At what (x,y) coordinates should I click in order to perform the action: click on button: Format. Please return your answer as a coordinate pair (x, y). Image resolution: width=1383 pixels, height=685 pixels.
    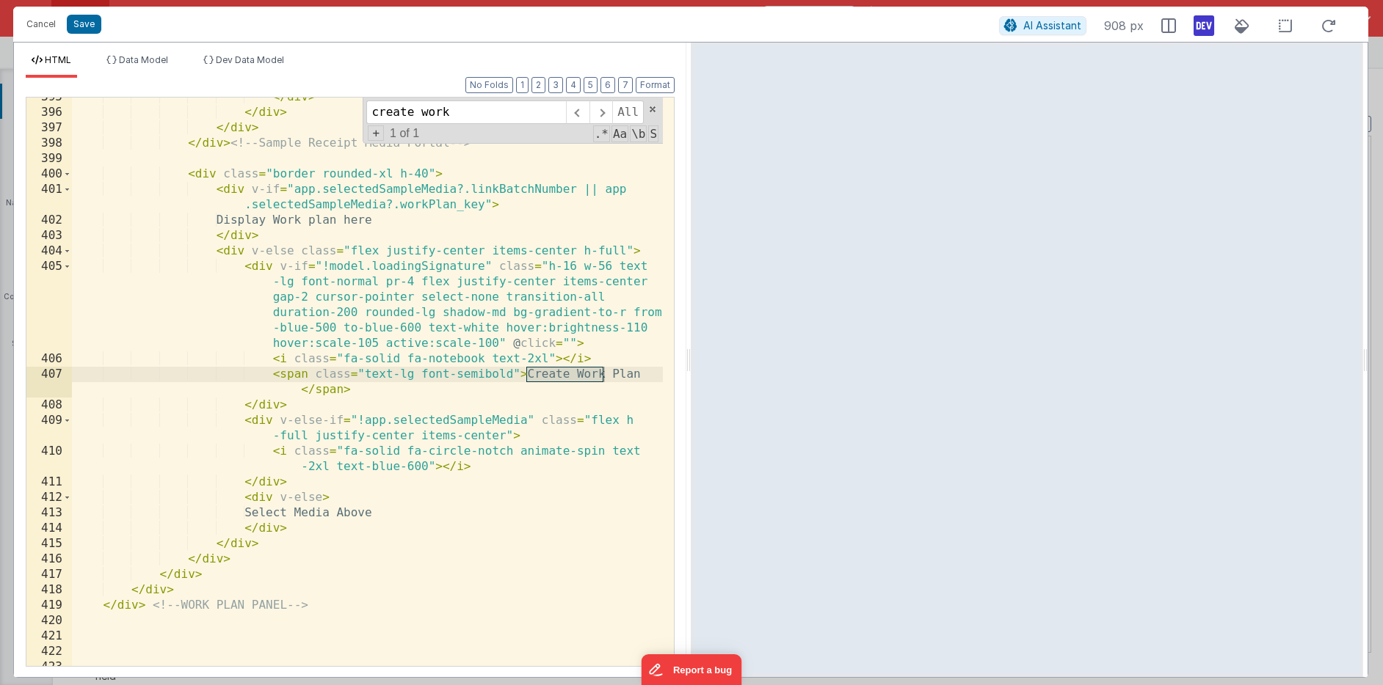
    Looking at the image, I should click on (655, 85).